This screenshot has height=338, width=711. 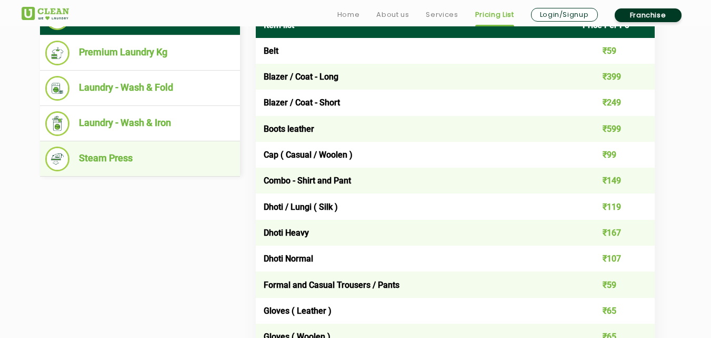 What do you see at coordinates (140, 88) in the screenshot?
I see `li: Laundry - Wash & Fold` at bounding box center [140, 88].